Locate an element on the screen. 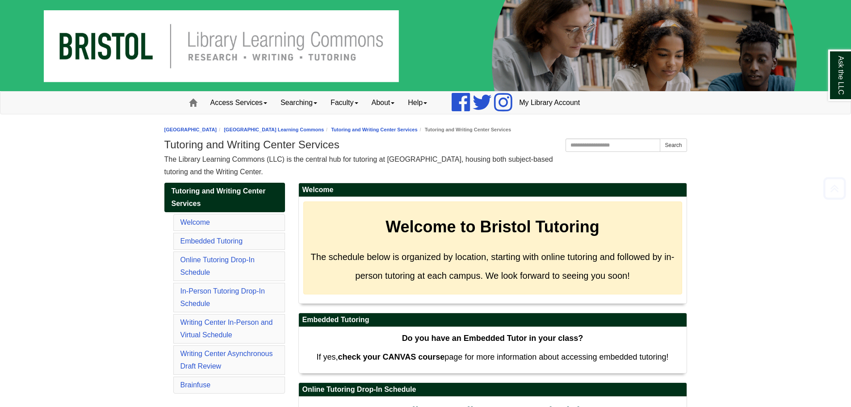 Image resolution: width=851 pixels, height=407 pixels. a: Online Tutoring Drop-In Schedule is located at coordinates (217, 266).